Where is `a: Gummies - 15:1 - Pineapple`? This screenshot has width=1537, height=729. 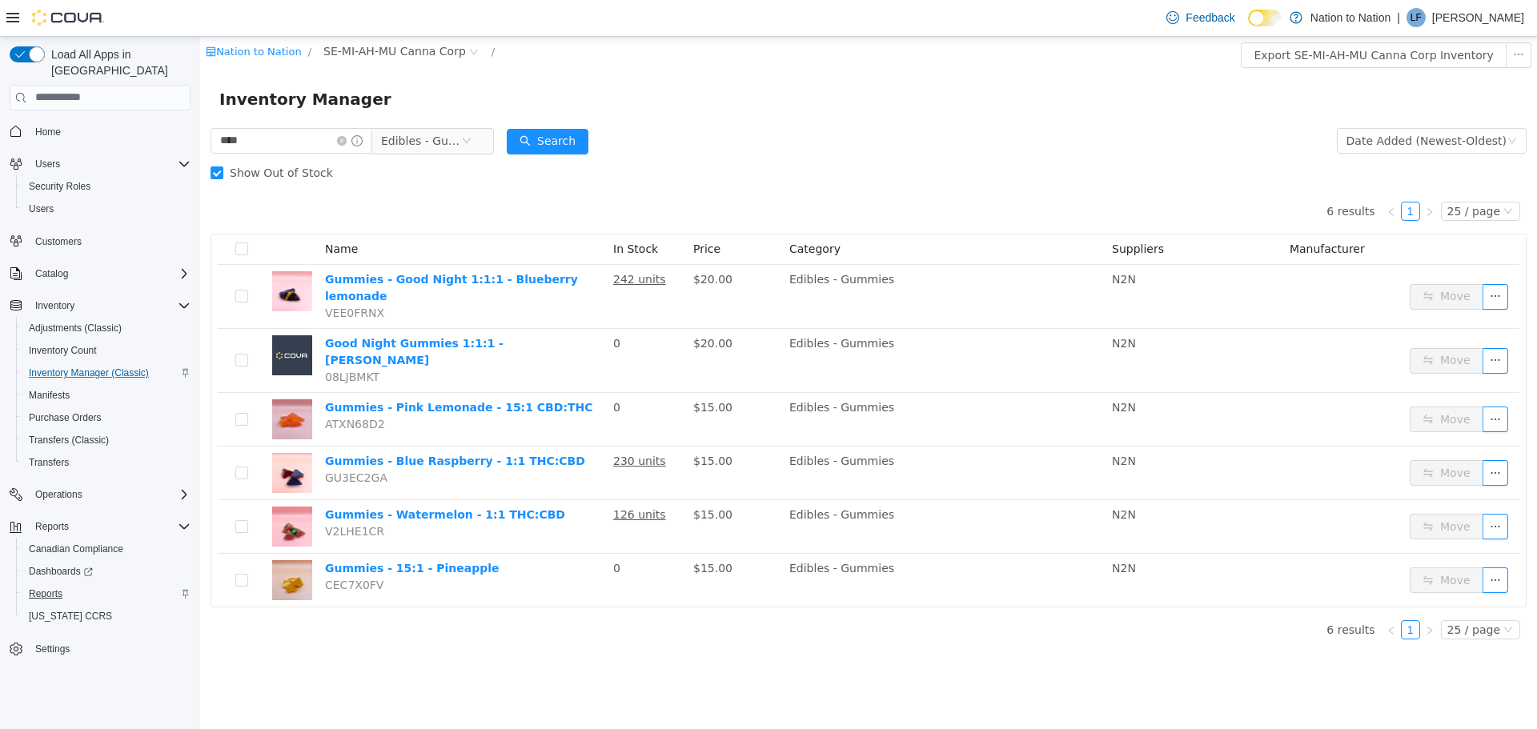 a: Gummies - 15:1 - Pineapple is located at coordinates (212, 532).